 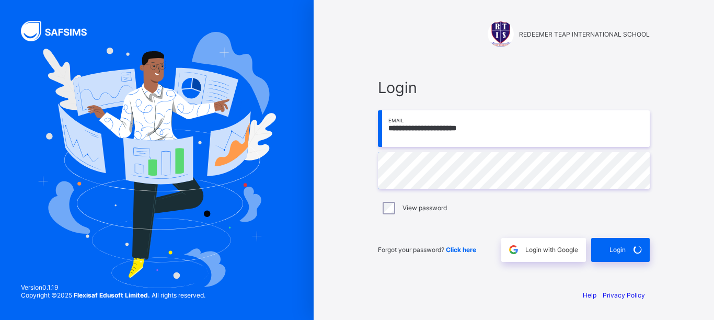 I want to click on span: Login with Google, so click(x=551, y=249).